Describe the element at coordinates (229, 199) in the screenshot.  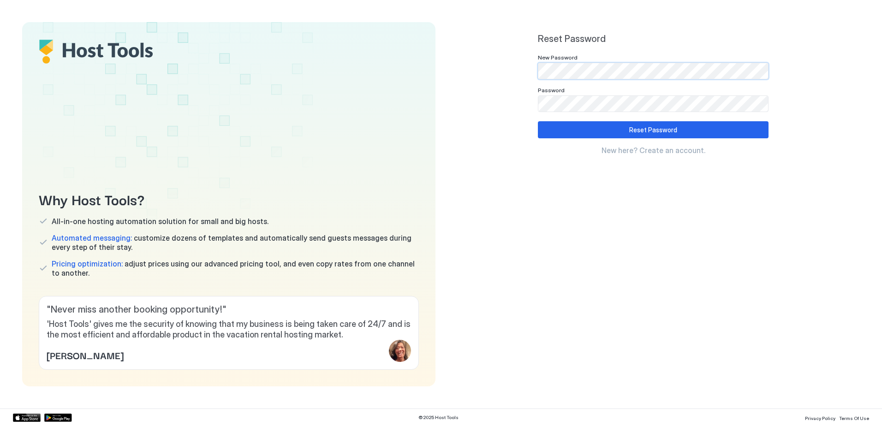
I see `span: Why Host Tools?` at that location.